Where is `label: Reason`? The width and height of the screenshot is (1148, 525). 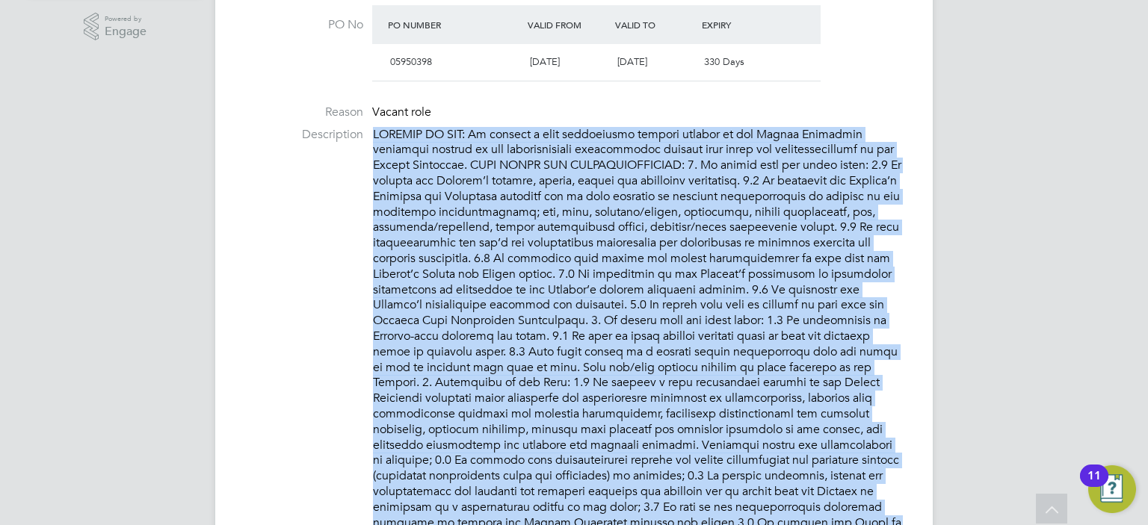
label: Reason is located at coordinates (304, 112).